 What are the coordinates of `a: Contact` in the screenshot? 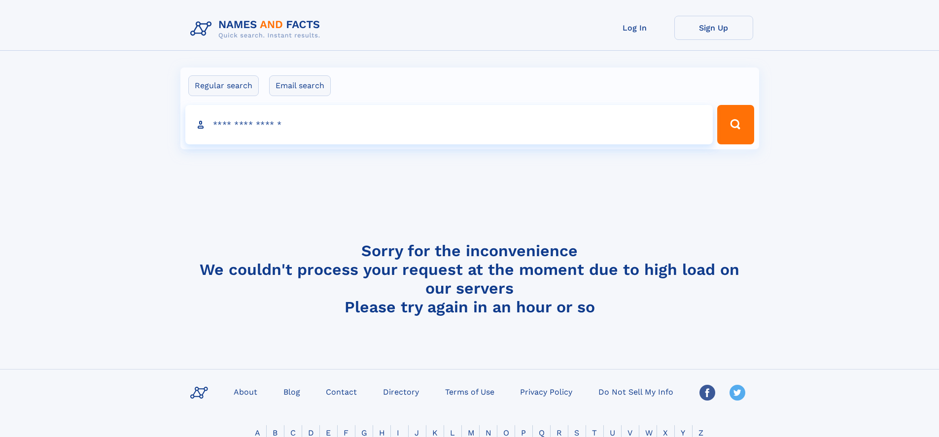 It's located at (341, 391).